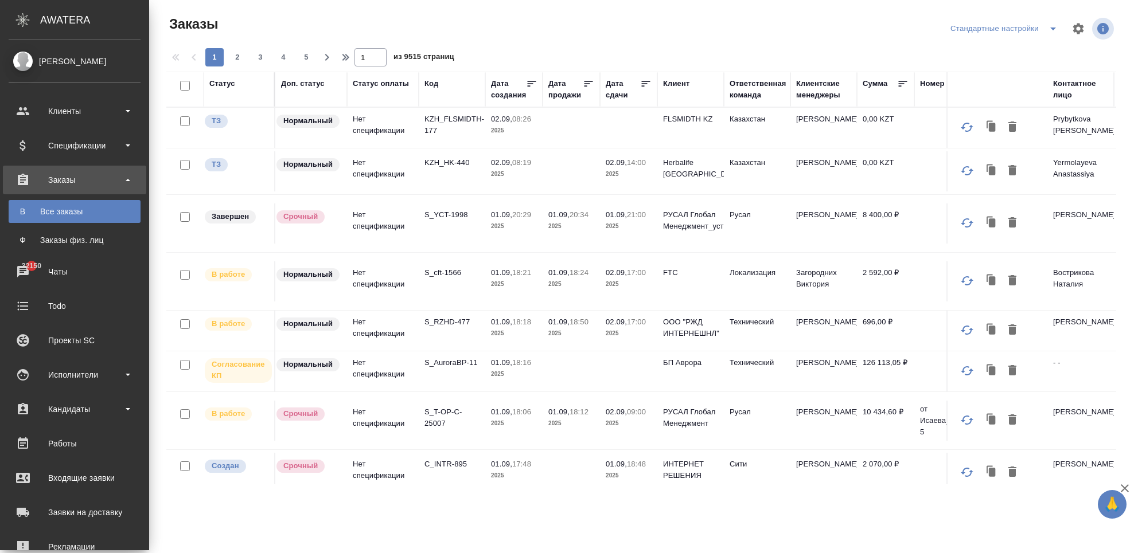  What do you see at coordinates (75, 341) in the screenshot?
I see `a: Проекты SC` at bounding box center [75, 341].